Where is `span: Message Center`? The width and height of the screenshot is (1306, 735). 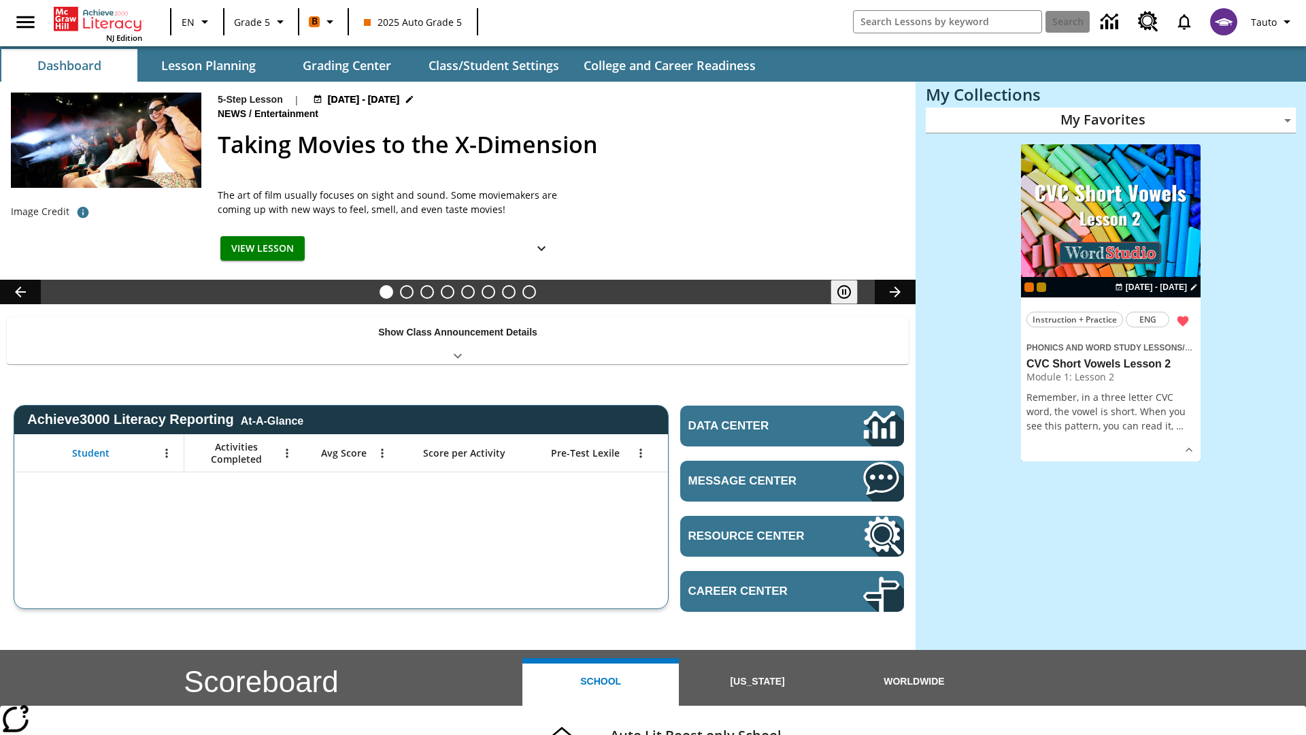 span: Message Center is located at coordinates (755, 481).